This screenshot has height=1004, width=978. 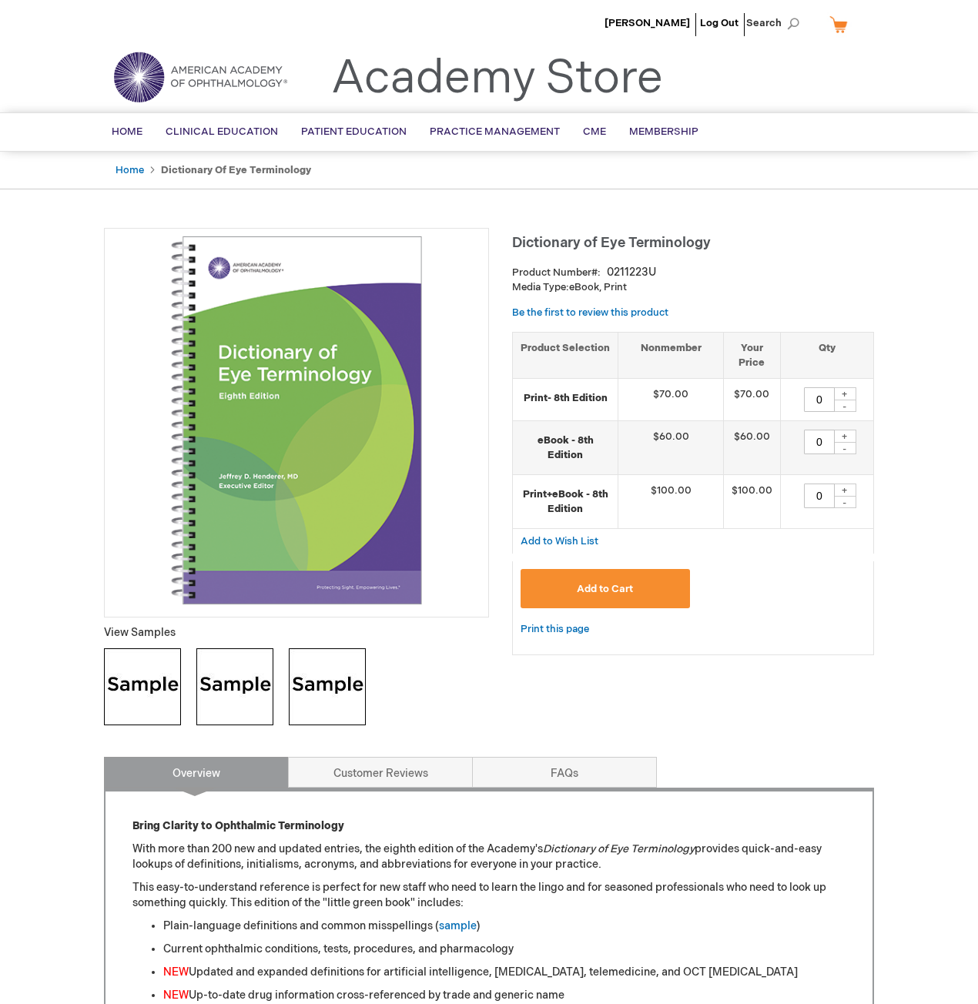 I want to click on span: CME, so click(x=595, y=132).